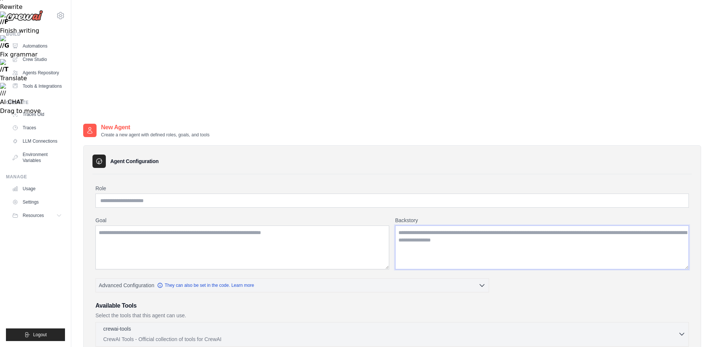 Image resolution: width=713 pixels, height=347 pixels. Describe the element at coordinates (37, 202) in the screenshot. I see `a: Settings` at that location.